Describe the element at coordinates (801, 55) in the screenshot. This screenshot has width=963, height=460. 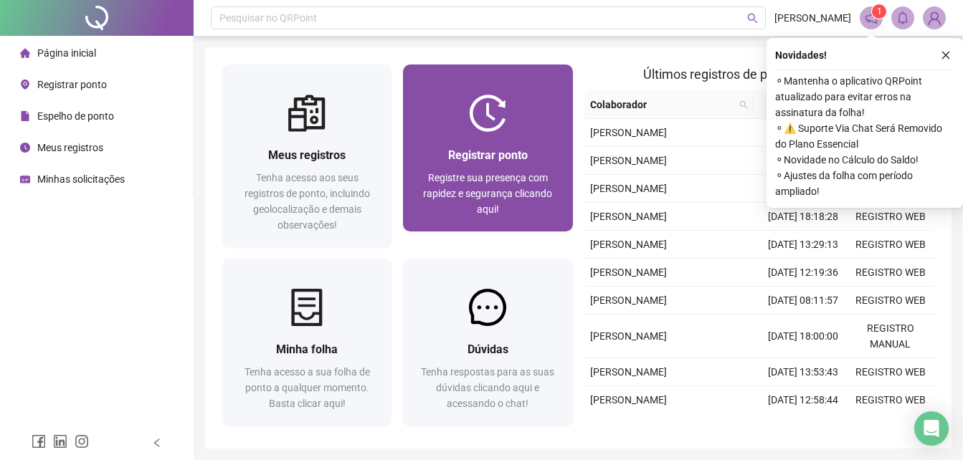
I see `span: Novidades !` at that location.